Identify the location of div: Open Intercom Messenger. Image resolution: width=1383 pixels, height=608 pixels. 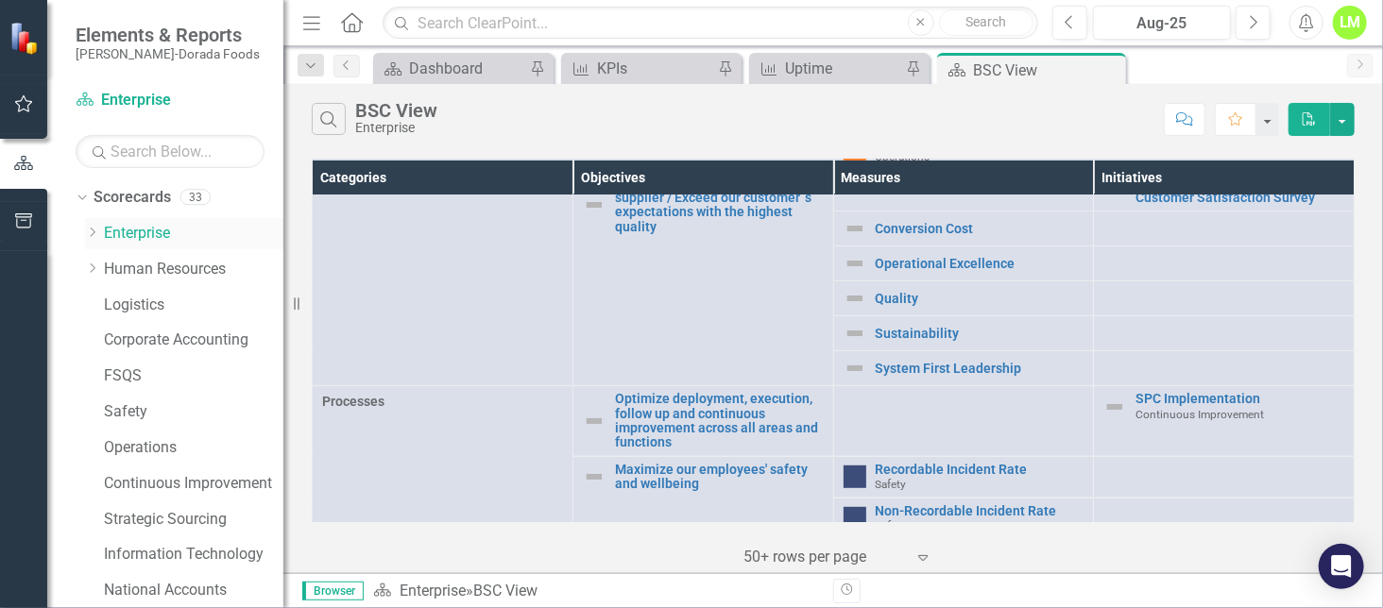
(1341, 567).